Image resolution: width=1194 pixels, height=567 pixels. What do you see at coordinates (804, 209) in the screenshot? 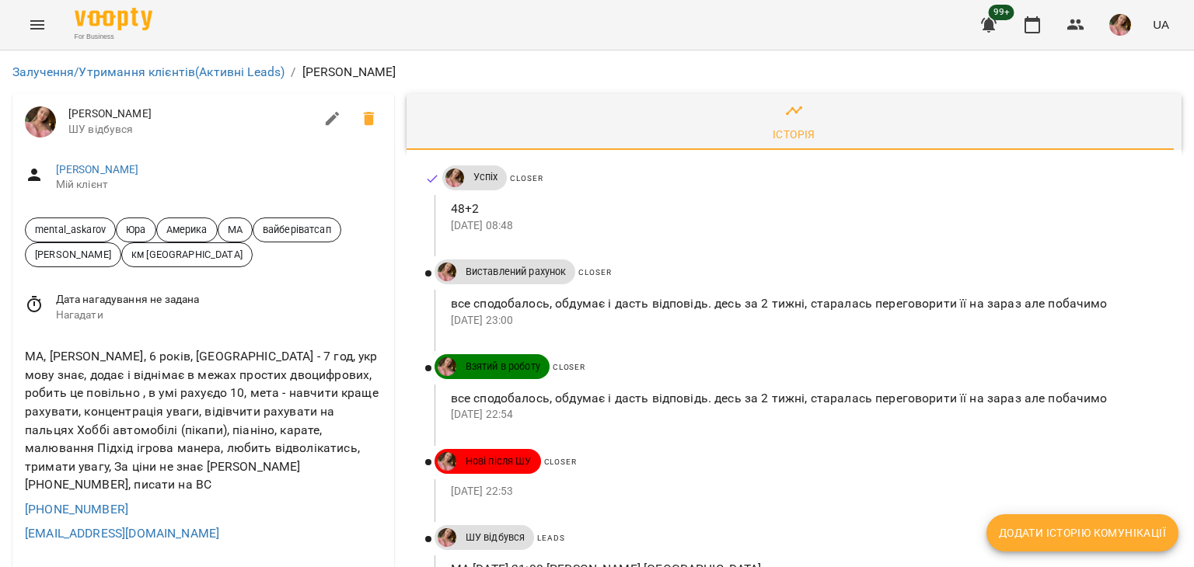
I see `p: 48+2` at bounding box center [804, 209].